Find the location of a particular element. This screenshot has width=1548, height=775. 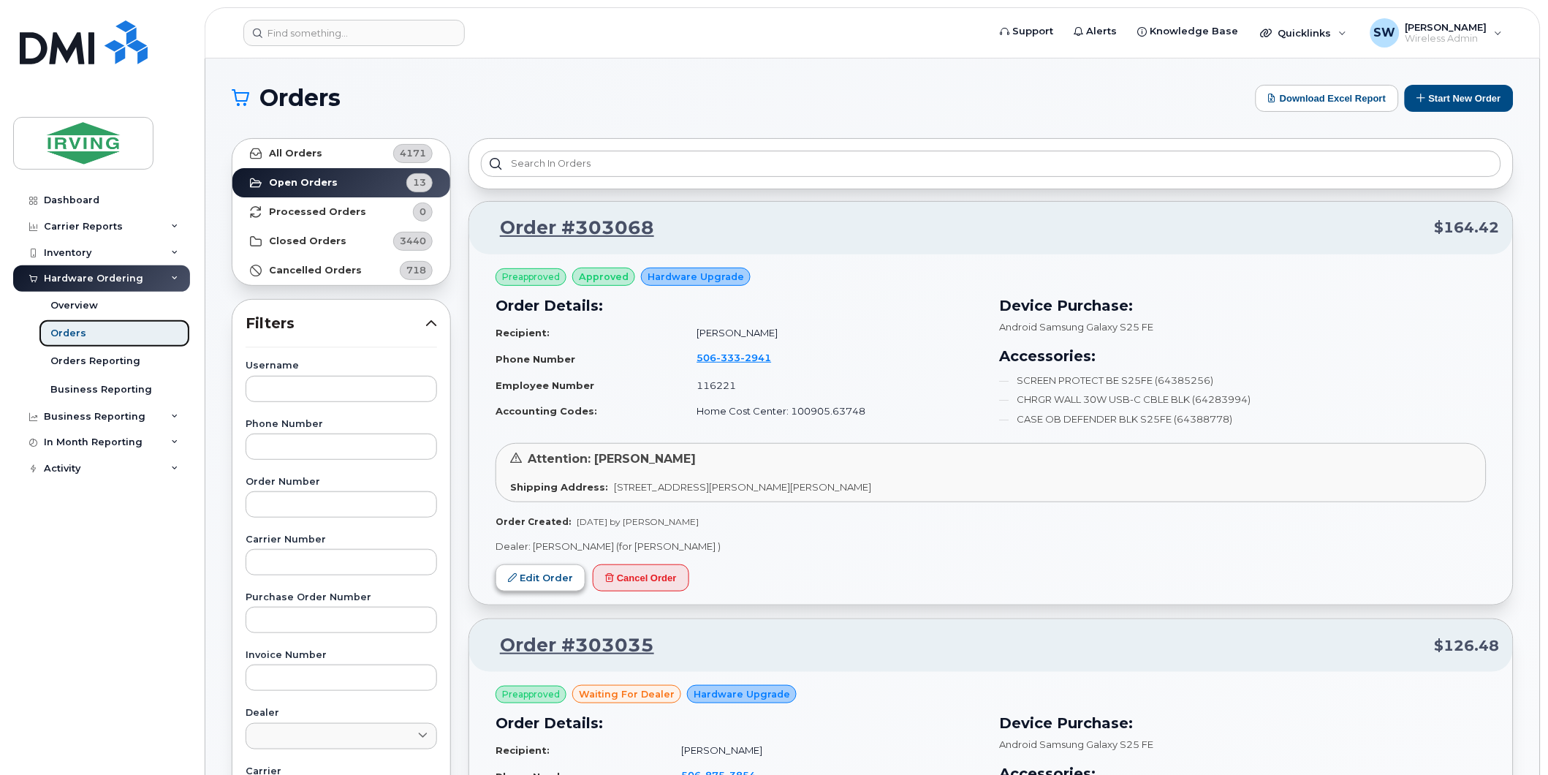

button: Start New Order is located at coordinates (1459, 98).